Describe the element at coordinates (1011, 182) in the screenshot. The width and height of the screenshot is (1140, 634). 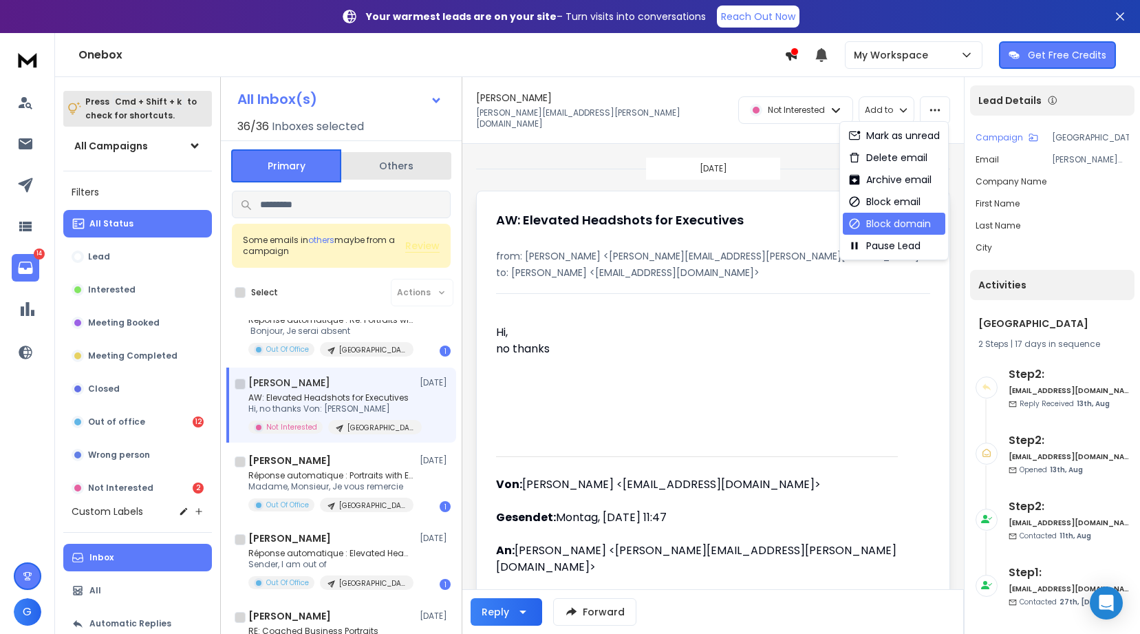
I see `p: Company Name` at that location.